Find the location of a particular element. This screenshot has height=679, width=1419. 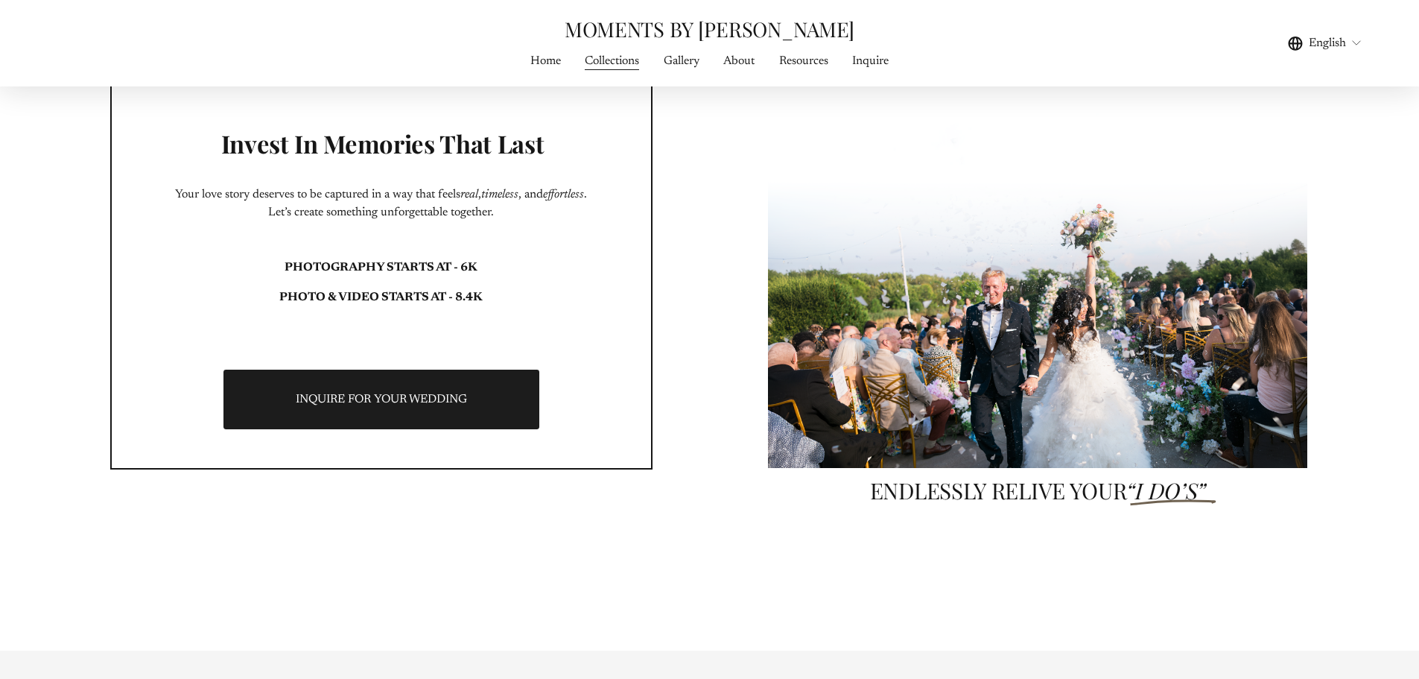

h4: ENDLESSLY RELIVE YOUR is located at coordinates (1038, 490).